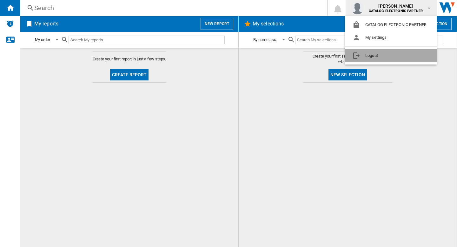 The width and height of the screenshot is (457, 247). Describe the element at coordinates (391, 25) in the screenshot. I see `button: CATALOG ELECTRONIC PARTNER` at that location.